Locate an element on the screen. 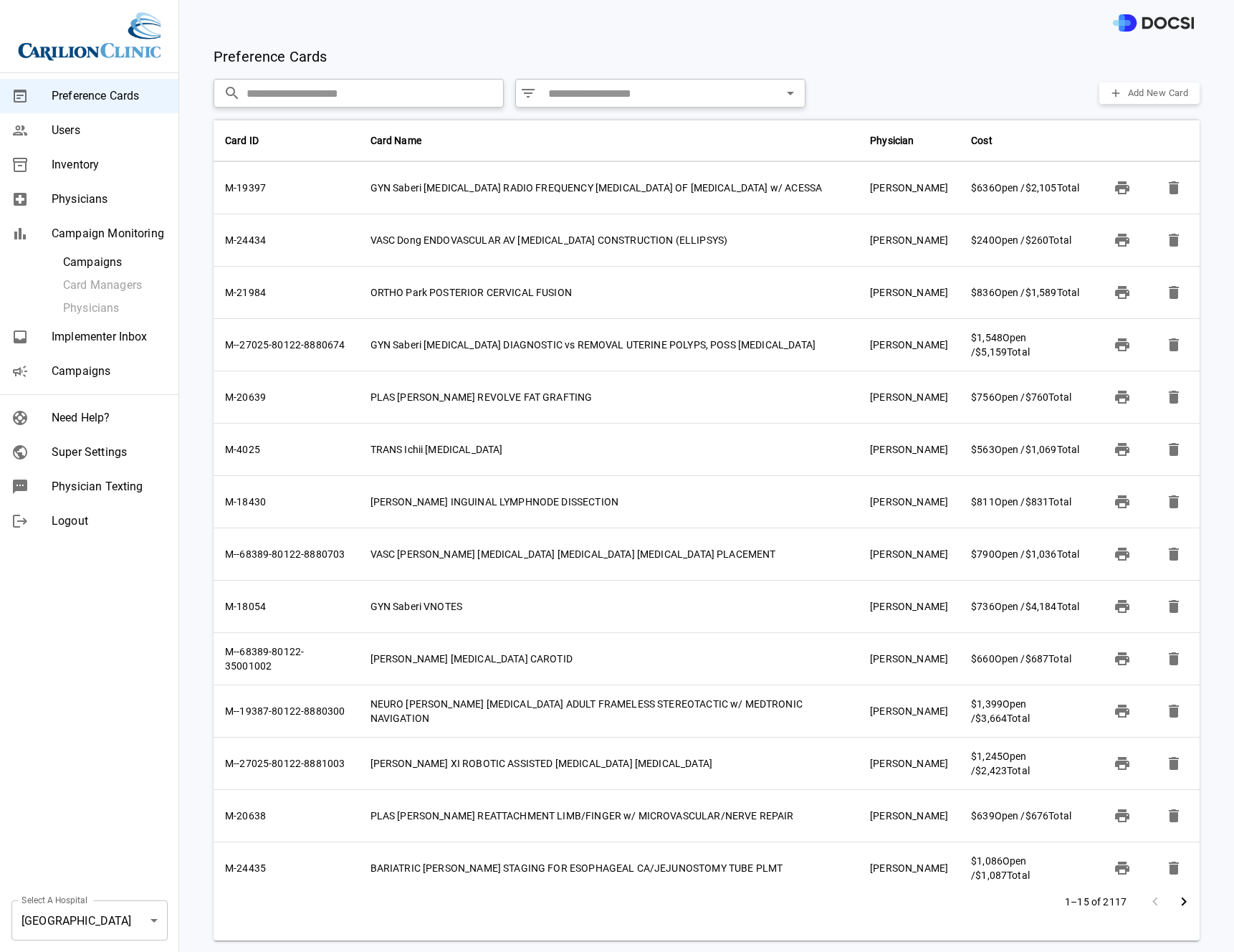  td: M-24434 is located at coordinates (286, 240).